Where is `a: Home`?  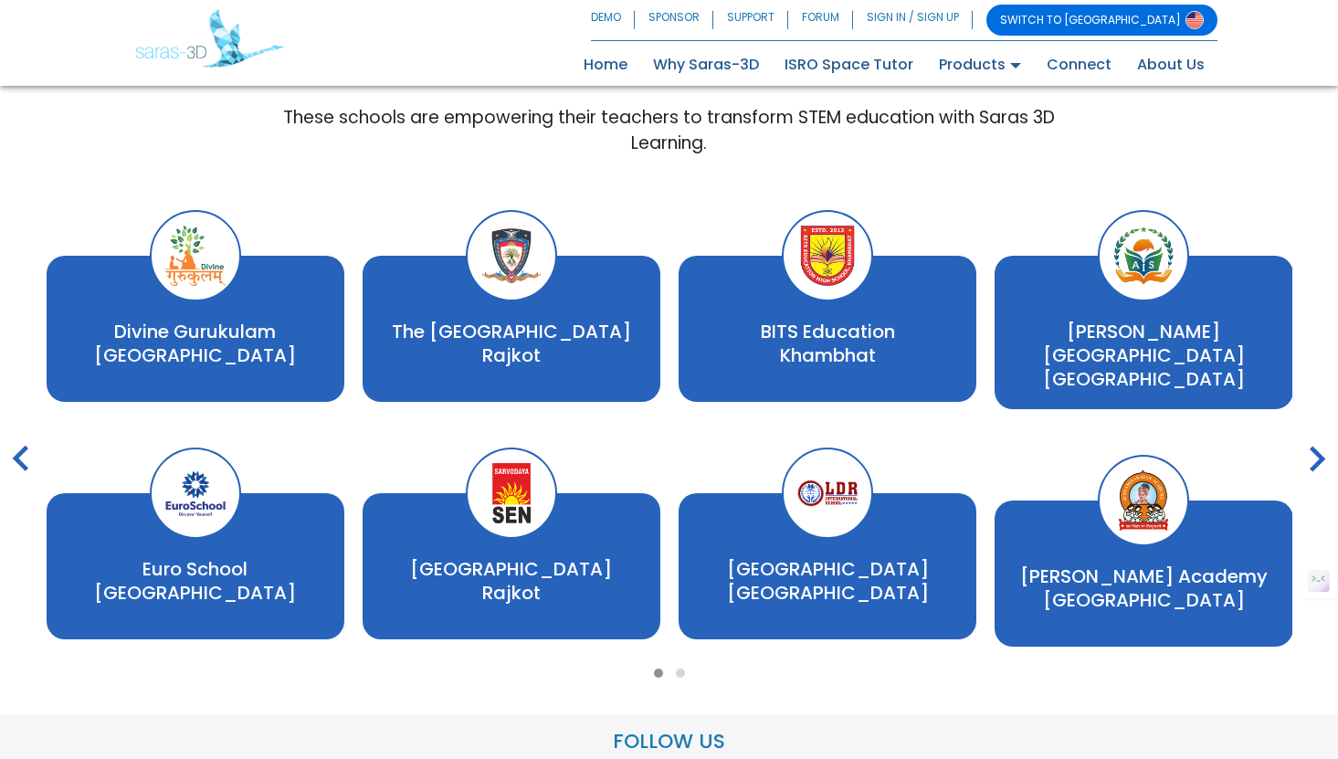
a: Home is located at coordinates (605, 65).